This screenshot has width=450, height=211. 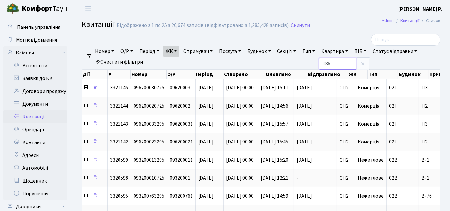 I want to click on input: Пошук..., so click(x=406, y=40).